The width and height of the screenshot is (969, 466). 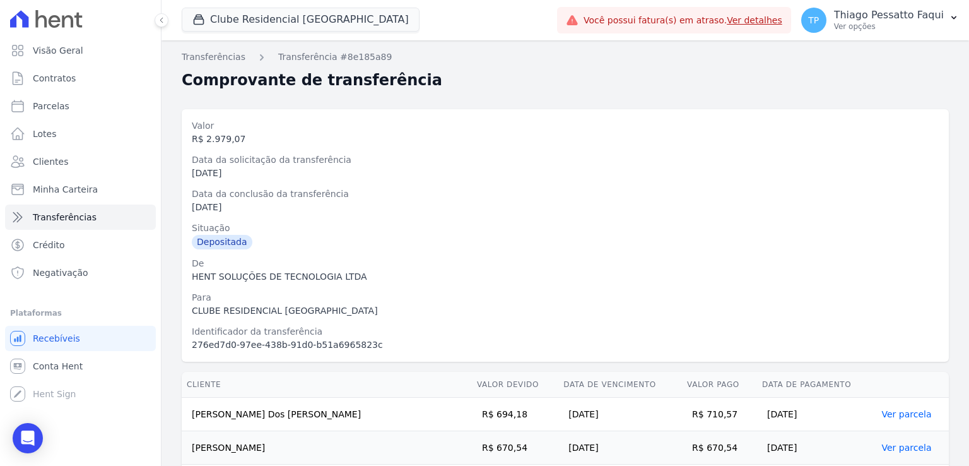 What do you see at coordinates (50, 162) in the screenshot?
I see `span: Clientes` at bounding box center [50, 162].